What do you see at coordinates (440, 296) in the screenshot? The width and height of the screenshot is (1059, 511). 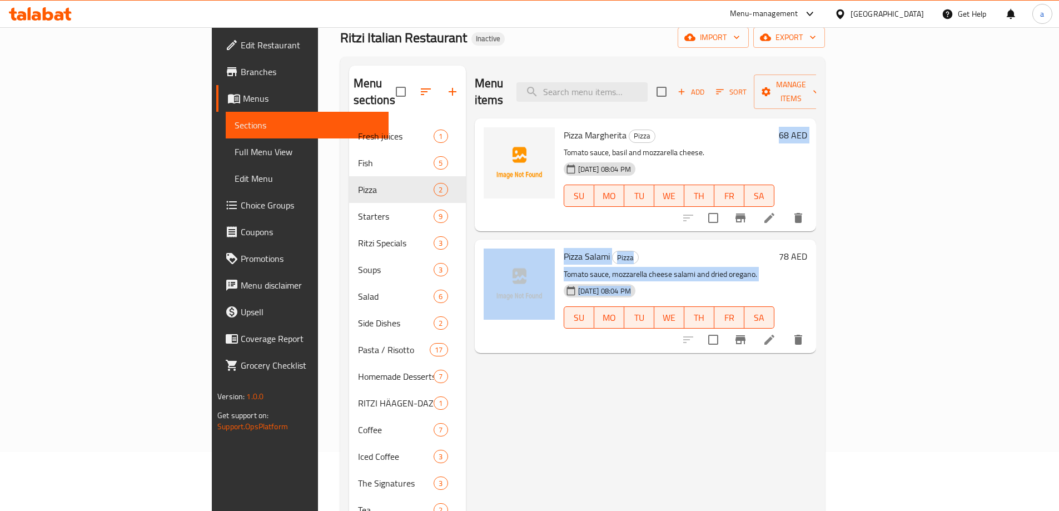 I see `span: 6` at bounding box center [440, 296].